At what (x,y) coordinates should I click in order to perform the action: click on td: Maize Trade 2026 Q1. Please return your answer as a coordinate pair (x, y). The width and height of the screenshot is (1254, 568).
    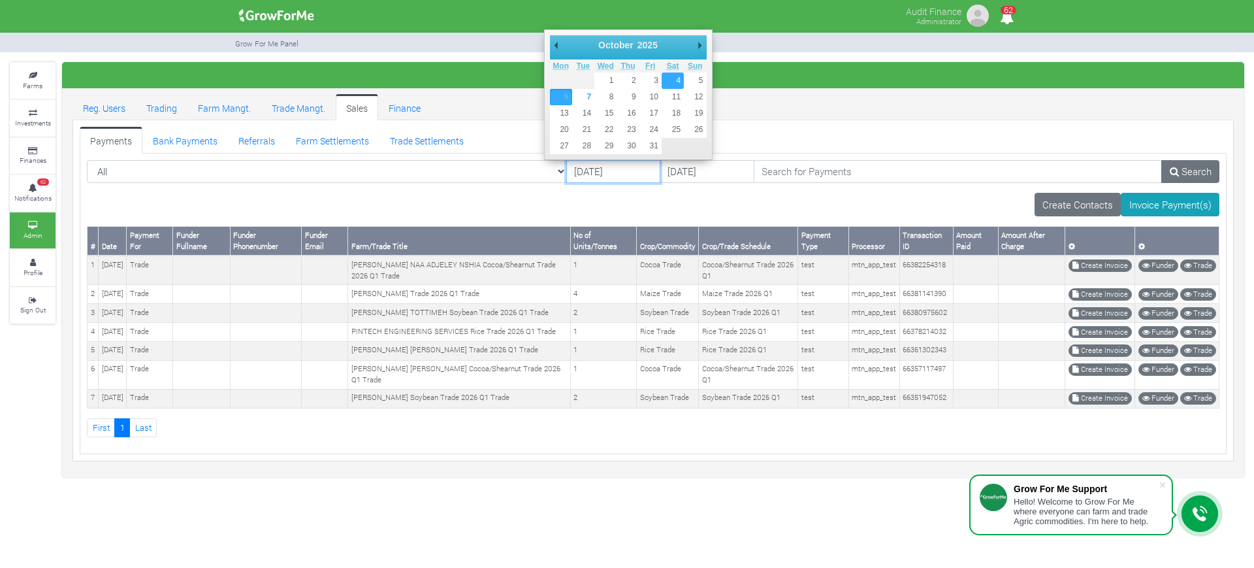
    Looking at the image, I should click on (749, 294).